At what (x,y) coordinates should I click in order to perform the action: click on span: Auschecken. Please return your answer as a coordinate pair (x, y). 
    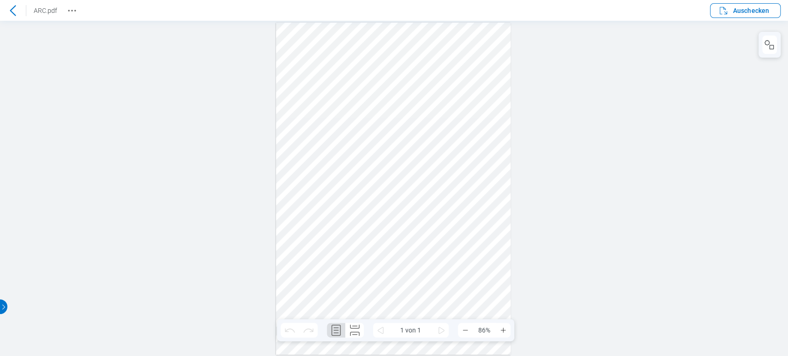
    Looking at the image, I should click on (750, 11).